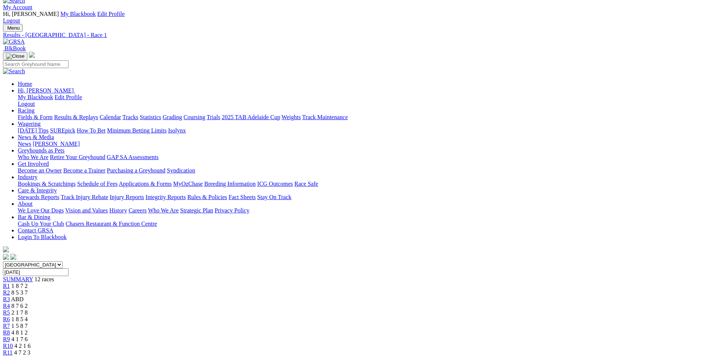 The height and width of the screenshot is (356, 702). What do you see at coordinates (17, 299) in the screenshot?
I see `span: ABD` at bounding box center [17, 299].